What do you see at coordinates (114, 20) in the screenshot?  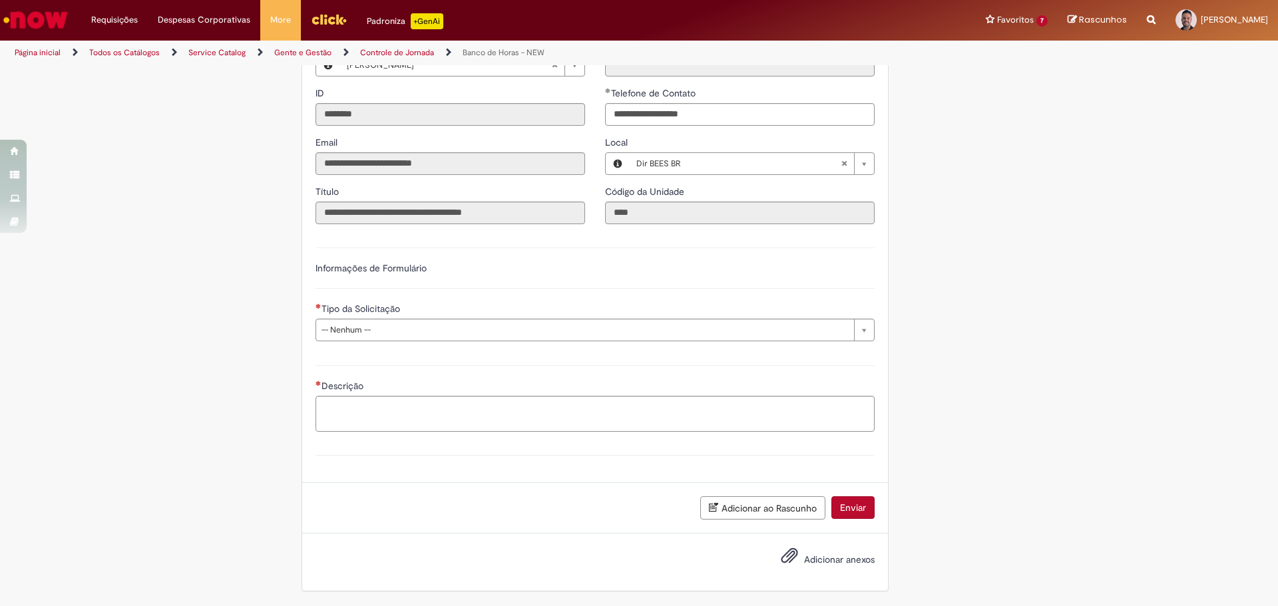 I see `span: Requisições` at bounding box center [114, 20].